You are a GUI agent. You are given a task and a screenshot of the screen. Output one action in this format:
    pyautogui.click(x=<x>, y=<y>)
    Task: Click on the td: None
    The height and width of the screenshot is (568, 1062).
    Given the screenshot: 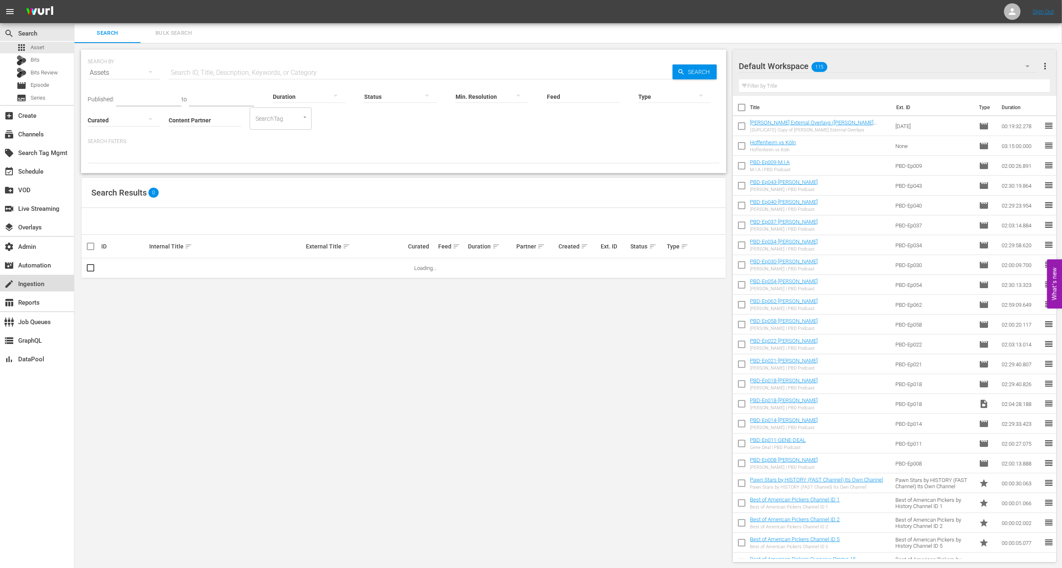 What is the action you would take?
    pyautogui.click(x=933, y=146)
    